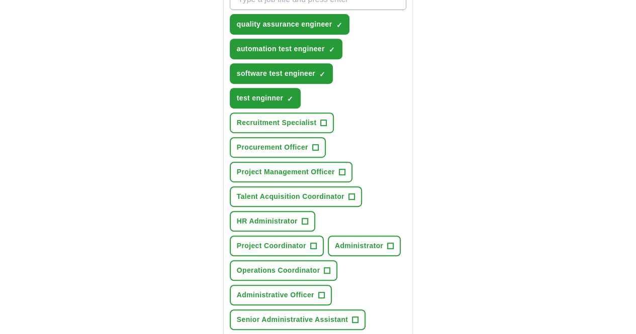 Image resolution: width=636 pixels, height=334 pixels. What do you see at coordinates (284, 270) in the screenshot?
I see `button: Operations Coordinator` at bounding box center [284, 270].